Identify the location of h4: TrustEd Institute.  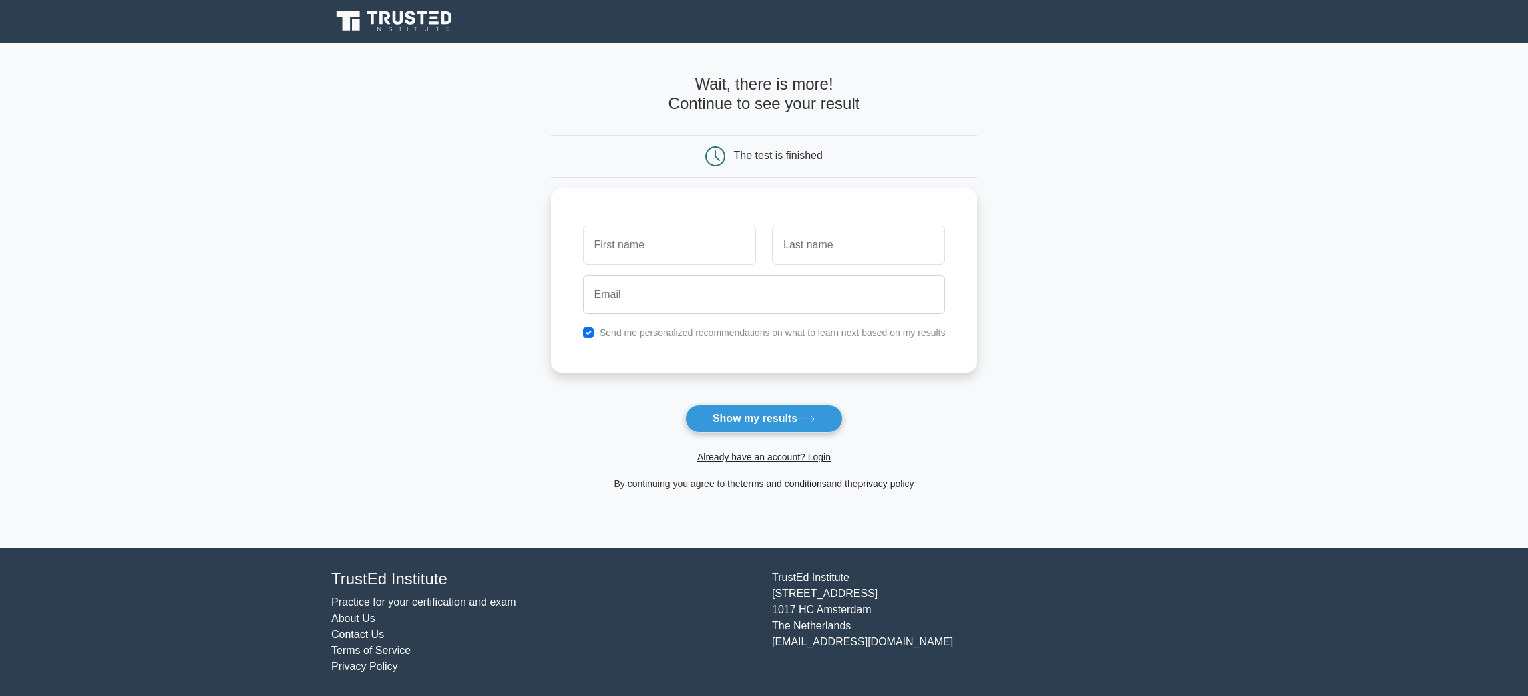
(544, 579).